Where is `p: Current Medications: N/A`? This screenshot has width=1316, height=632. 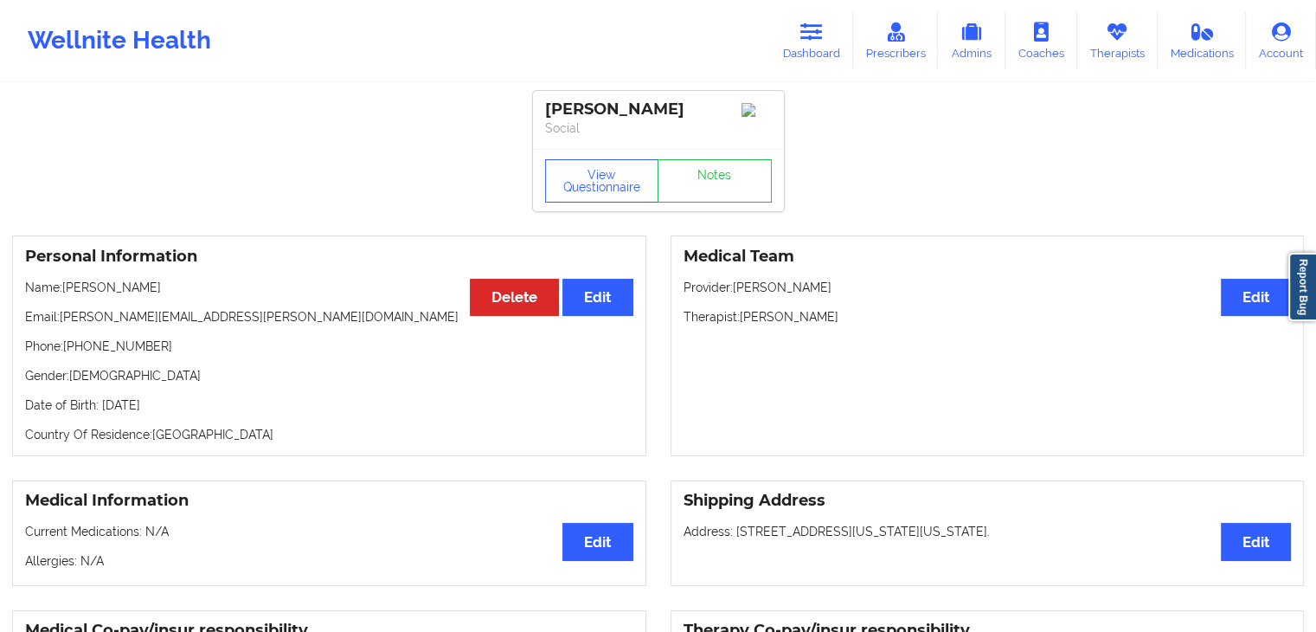 p: Current Medications: N/A is located at coordinates (329, 531).